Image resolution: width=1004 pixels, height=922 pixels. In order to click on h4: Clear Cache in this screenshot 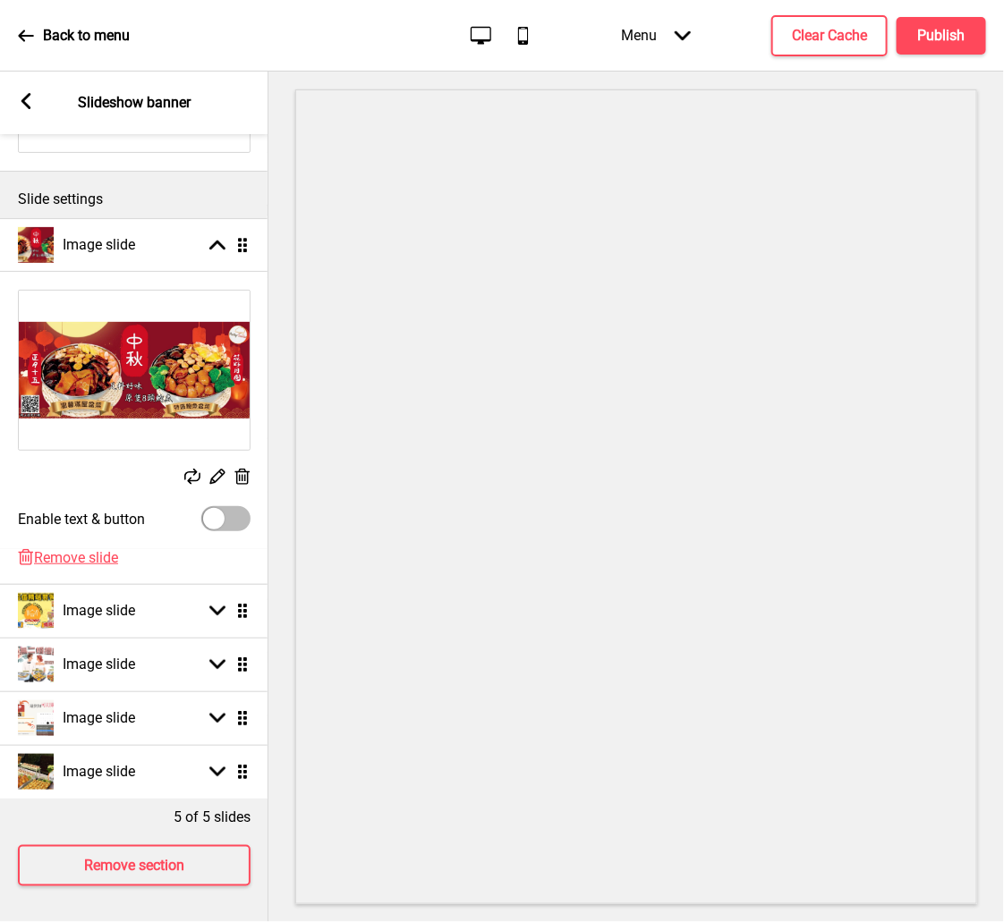, I will do `click(829, 36)`.